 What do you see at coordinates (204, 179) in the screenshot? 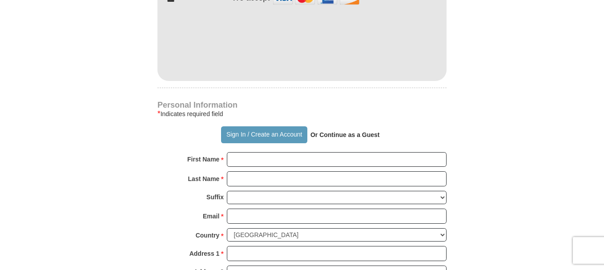
I see `strong: Last Name` at bounding box center [204, 179].